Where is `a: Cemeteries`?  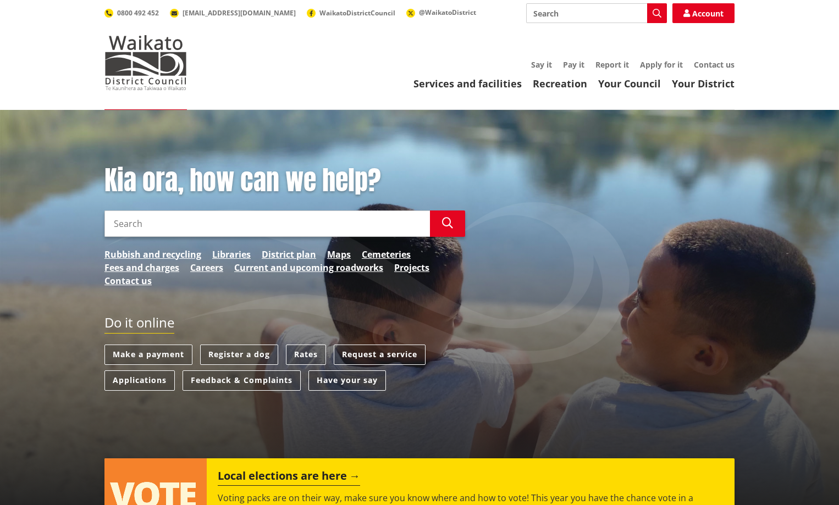
a: Cemeteries is located at coordinates (386, 255).